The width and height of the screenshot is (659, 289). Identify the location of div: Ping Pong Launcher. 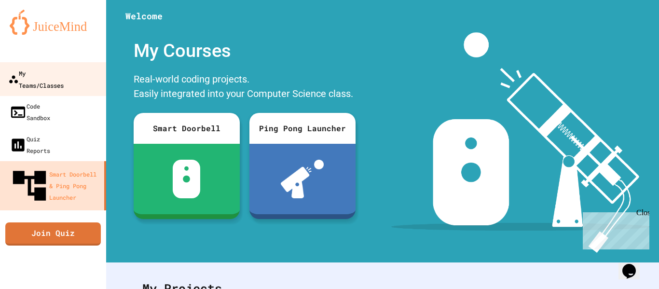
(303, 128).